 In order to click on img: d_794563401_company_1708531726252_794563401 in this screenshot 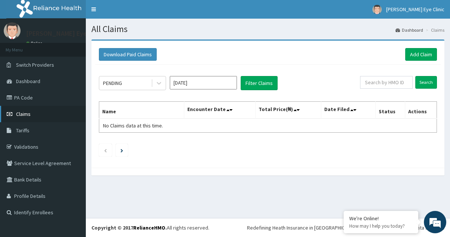, I will do `click(22, 47)`.